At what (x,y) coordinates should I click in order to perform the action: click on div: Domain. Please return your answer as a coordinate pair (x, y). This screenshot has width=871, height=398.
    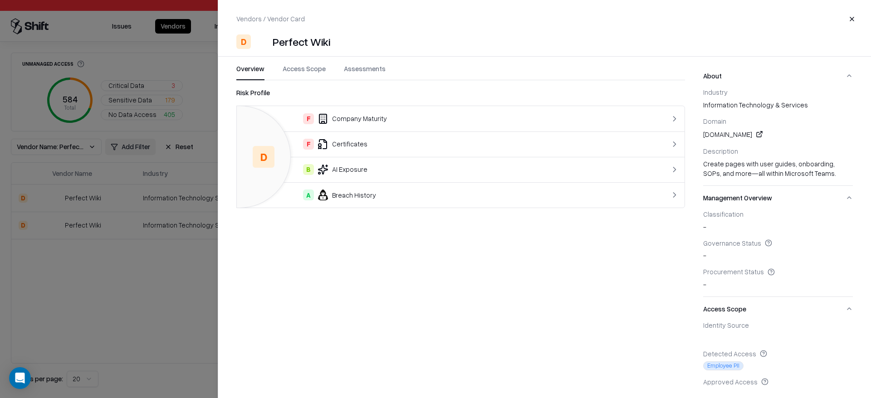
    Looking at the image, I should click on (778, 121).